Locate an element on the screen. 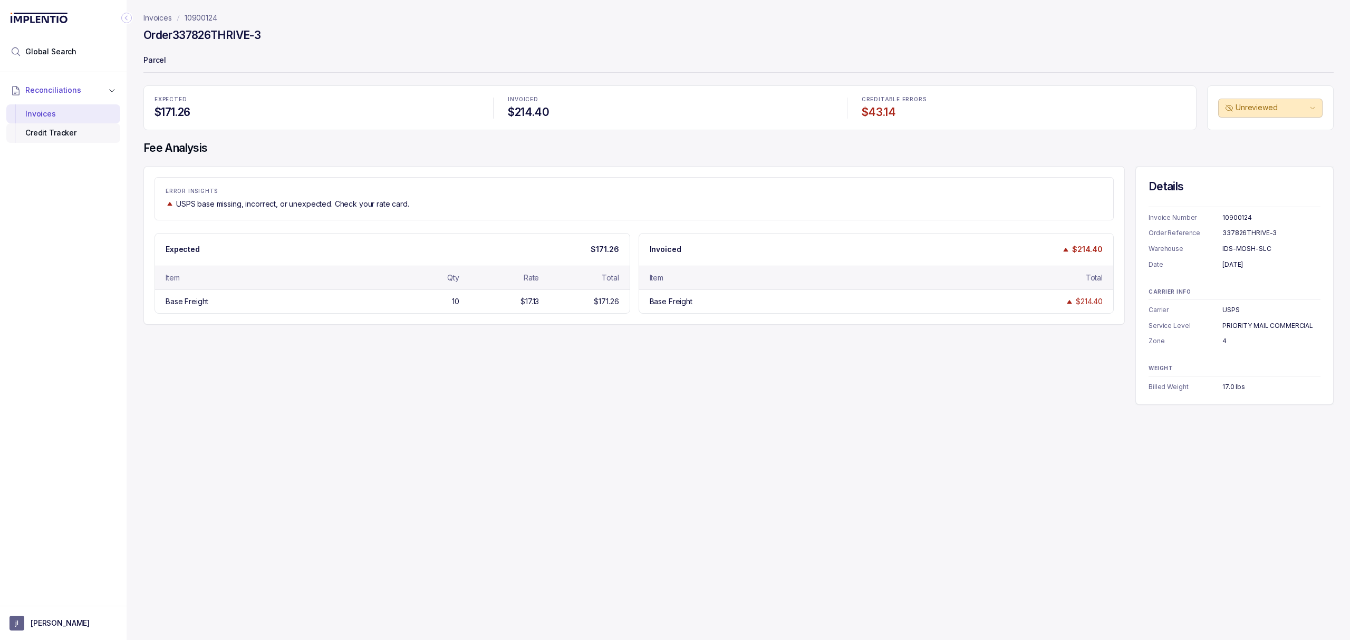 This screenshot has width=1350, height=640. p: USPS base missing, incorrect, or unexpected. Check your rate card. is located at coordinates (293, 204).